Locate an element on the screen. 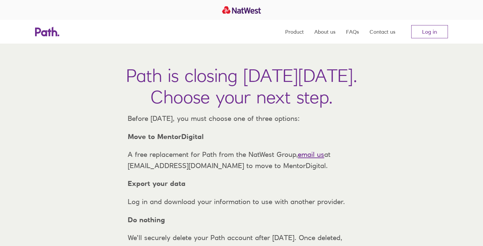 This screenshot has height=246, width=483. strong: Do nothing is located at coordinates (146, 220).